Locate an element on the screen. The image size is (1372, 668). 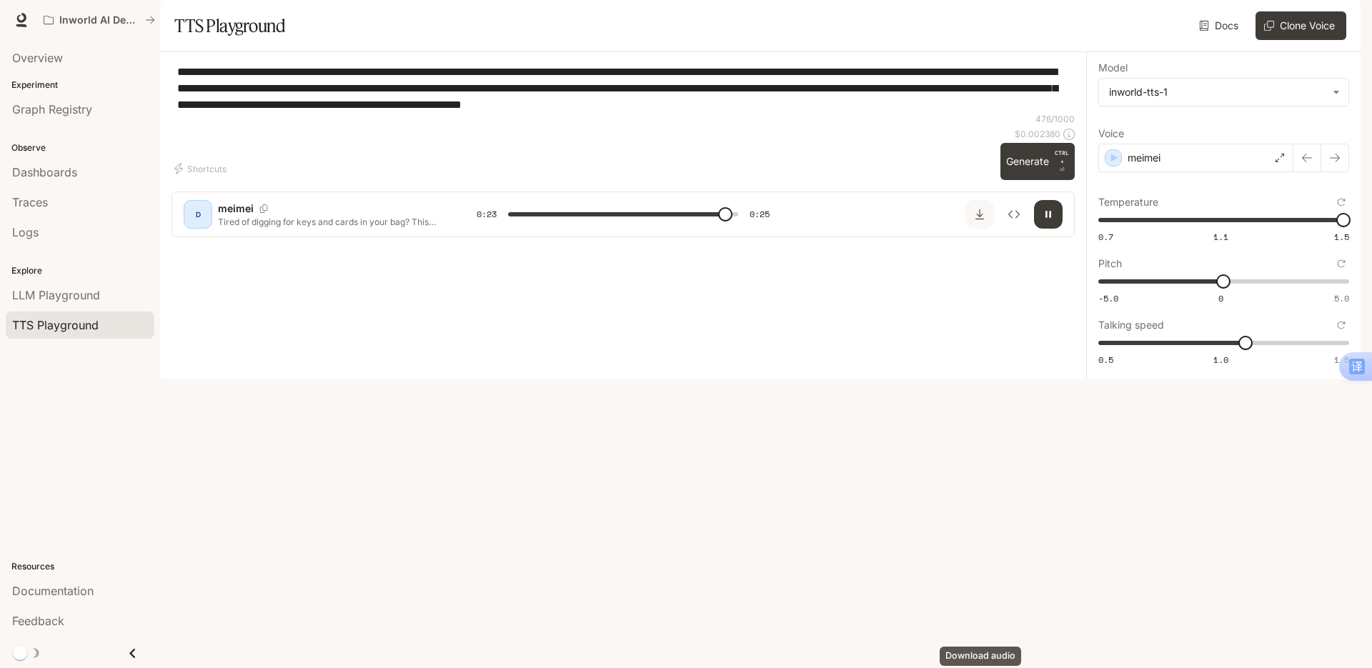
span: 0.5 is located at coordinates (1106, 360).